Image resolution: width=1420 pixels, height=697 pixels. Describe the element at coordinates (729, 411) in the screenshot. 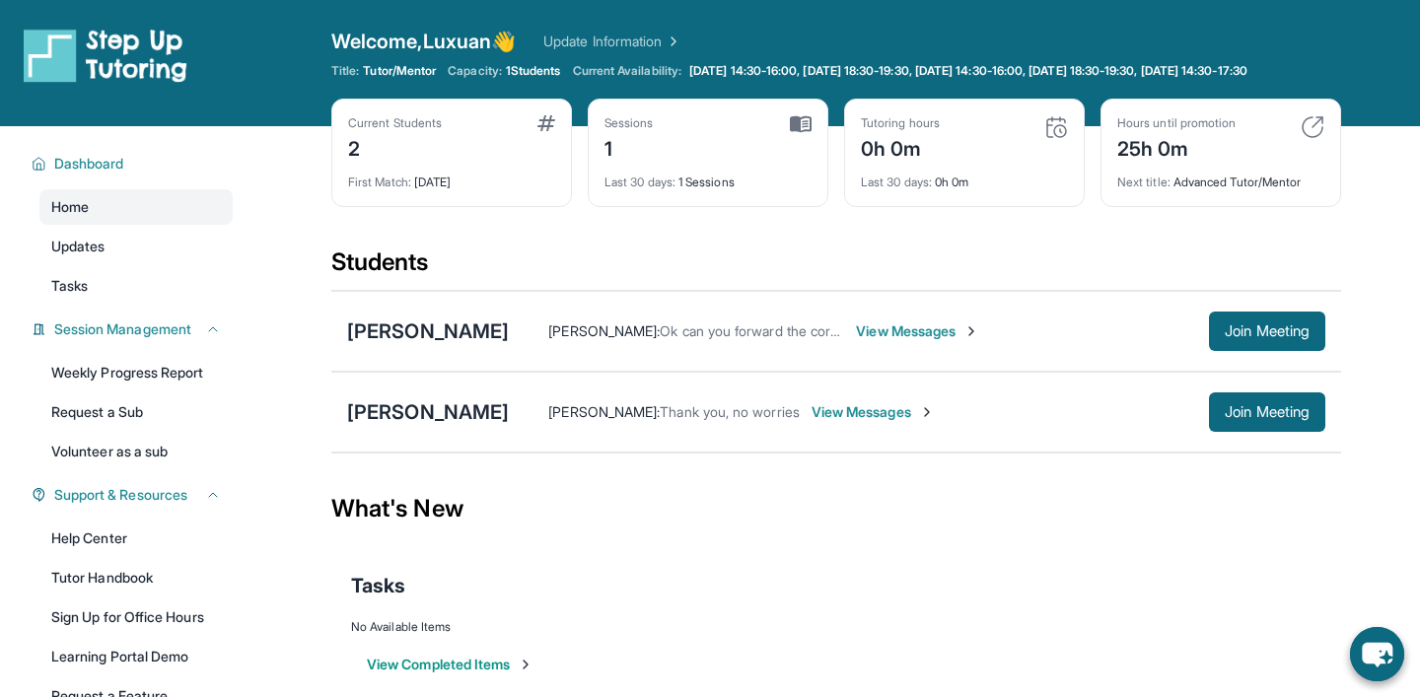

I see `span: Thank you, no worries` at that location.